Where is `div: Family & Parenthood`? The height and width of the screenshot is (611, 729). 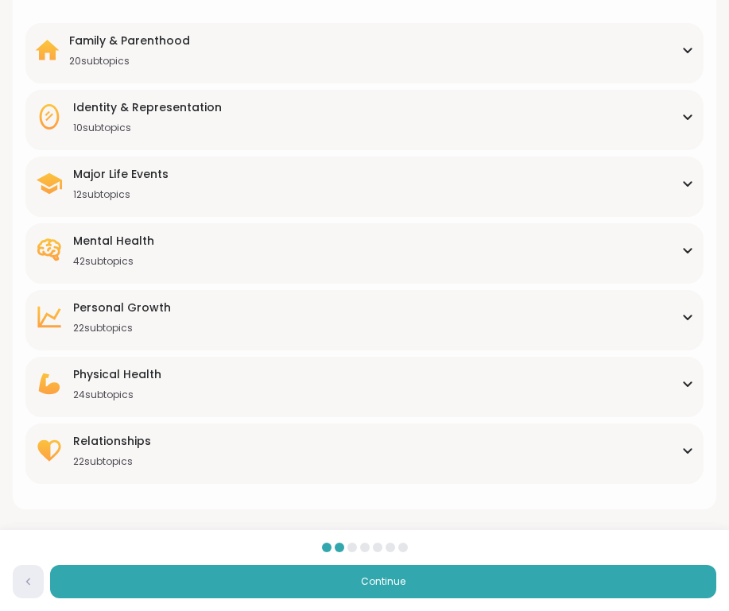 div: Family & Parenthood is located at coordinates (130, 41).